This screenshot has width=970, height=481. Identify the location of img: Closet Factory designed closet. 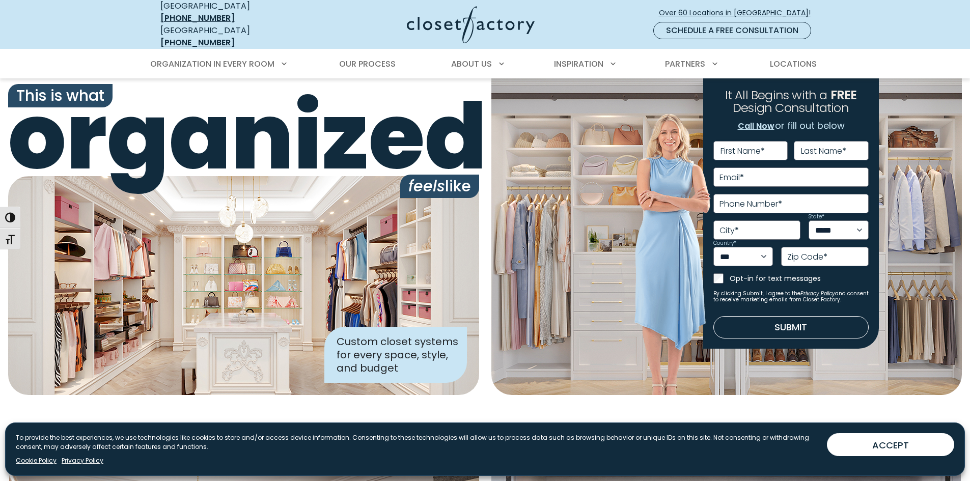
(243, 286).